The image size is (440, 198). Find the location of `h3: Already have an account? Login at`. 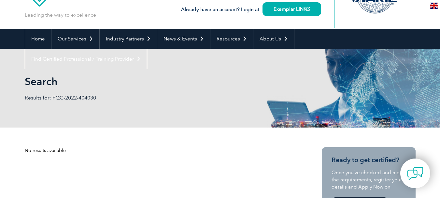

h3: Already have an account? Login at is located at coordinates (251, 9).